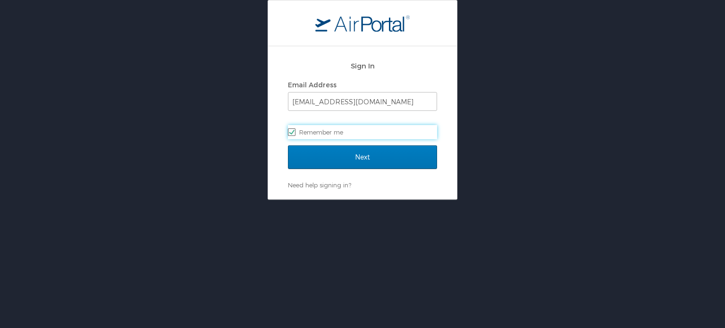  What do you see at coordinates (363, 132) in the screenshot?
I see `label: Remember me` at bounding box center [363, 132].